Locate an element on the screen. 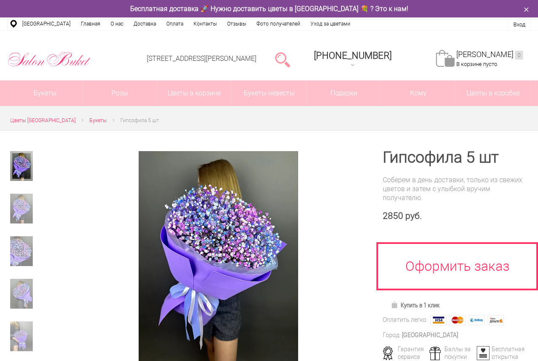  a: Вход is located at coordinates (520, 24).